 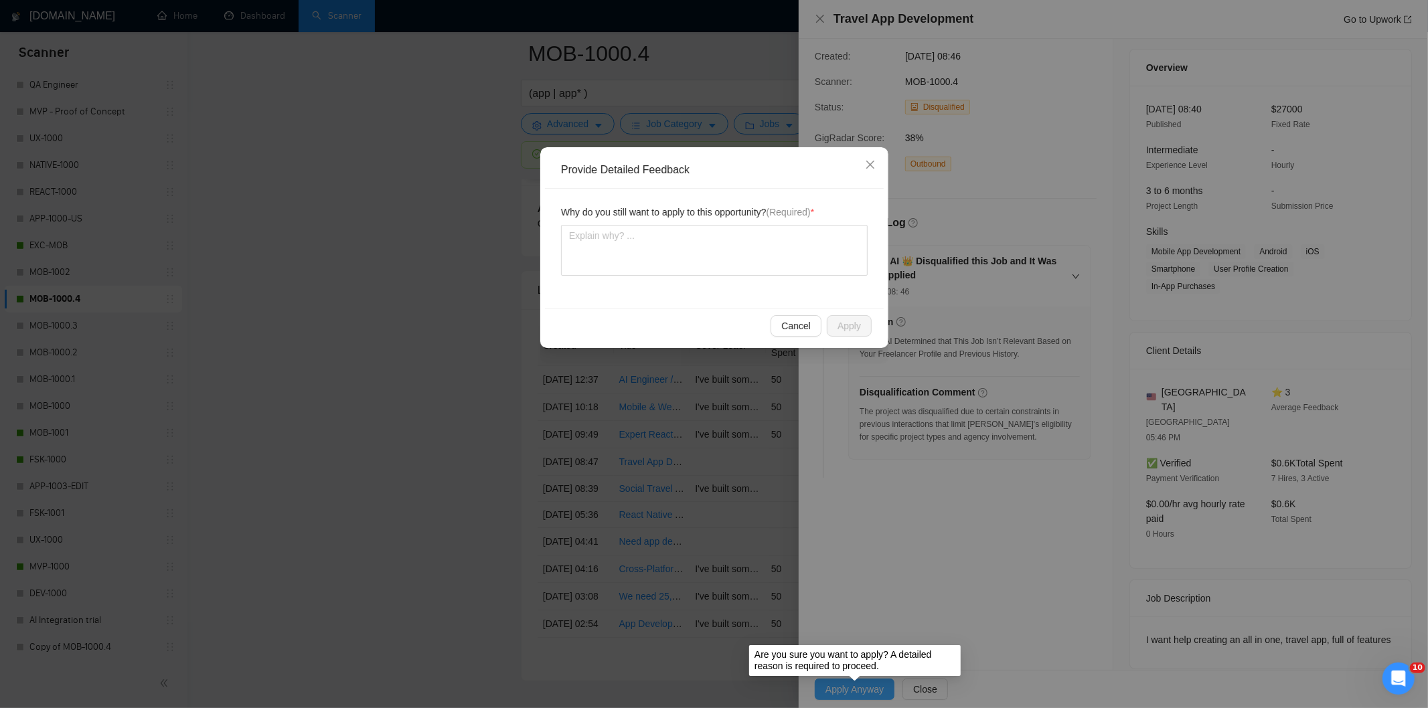 I want to click on span: Why do you still want to apply to this opportunity?, so click(x=688, y=212).